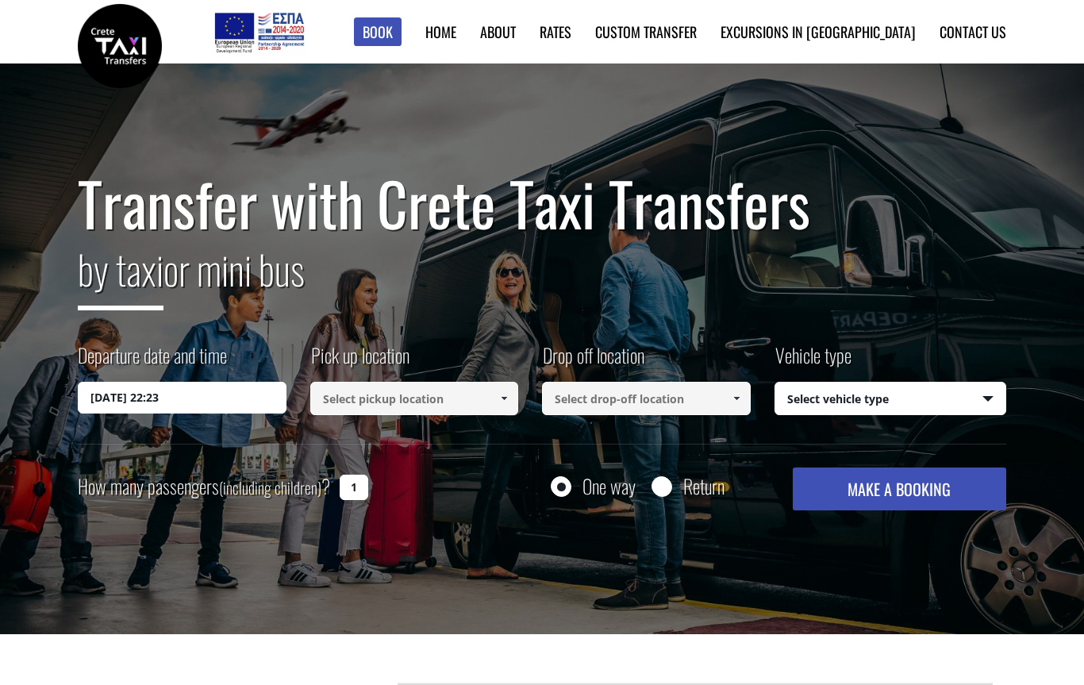  I want to click on a: Rates, so click(556, 32).